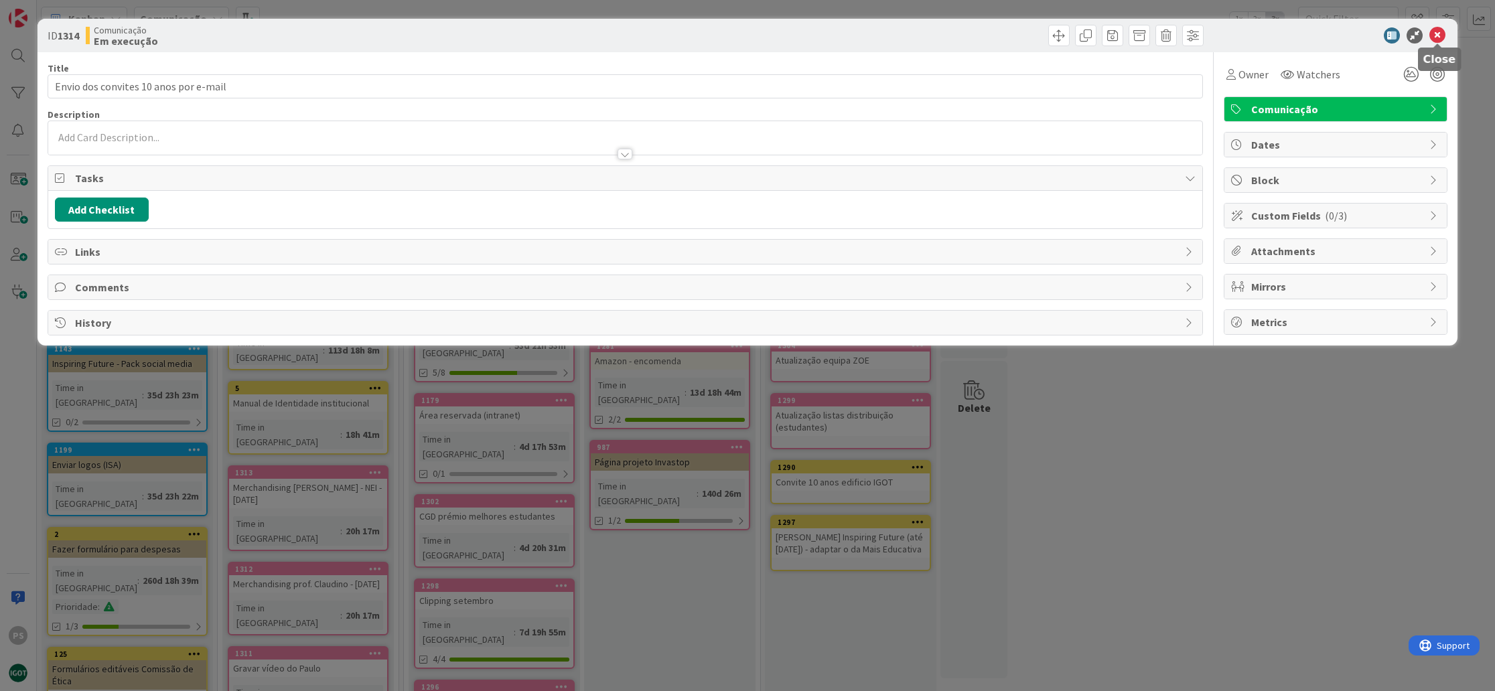 The image size is (1495, 691). I want to click on span: Support, so click(44, 10).